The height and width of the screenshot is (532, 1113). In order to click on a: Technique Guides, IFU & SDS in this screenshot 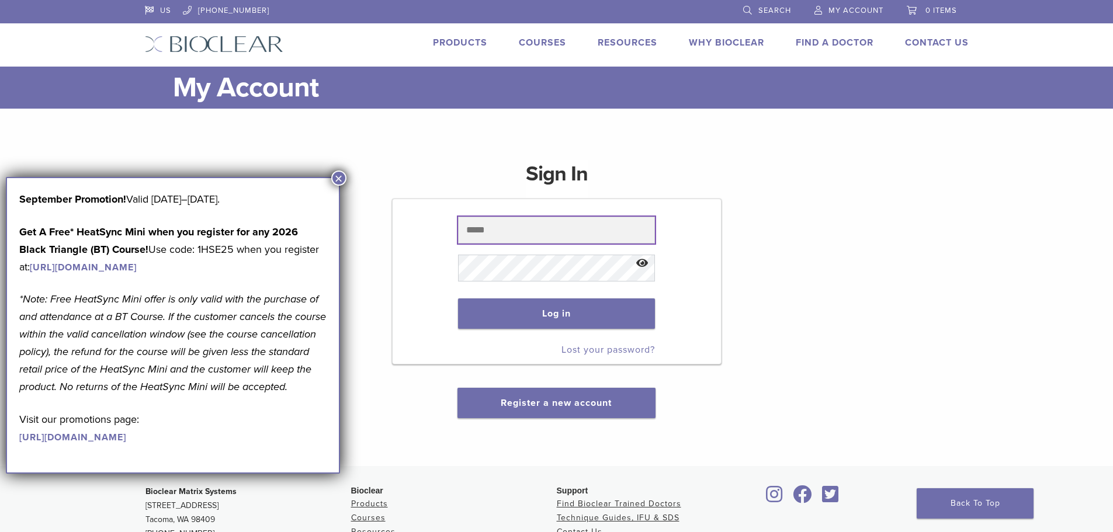, I will do `click(618, 518)`.